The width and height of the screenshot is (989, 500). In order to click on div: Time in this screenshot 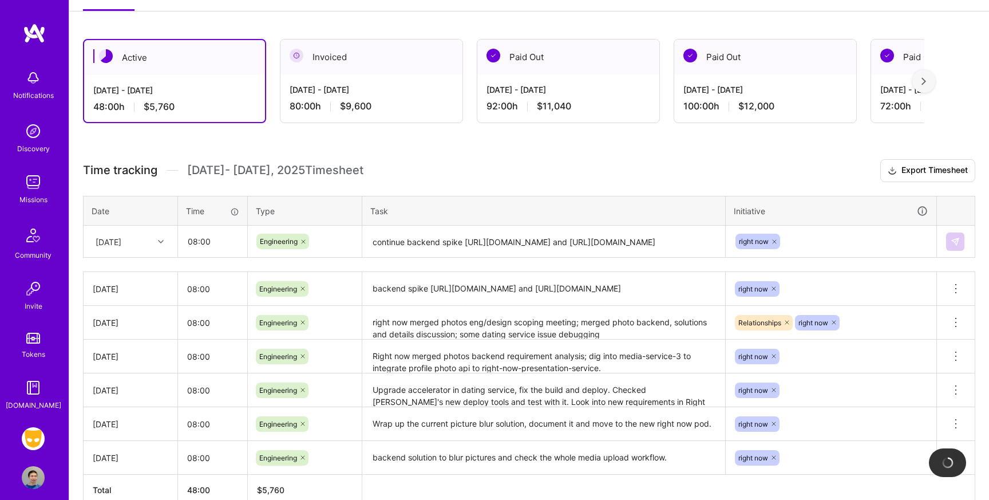, I will do `click(212, 211)`.